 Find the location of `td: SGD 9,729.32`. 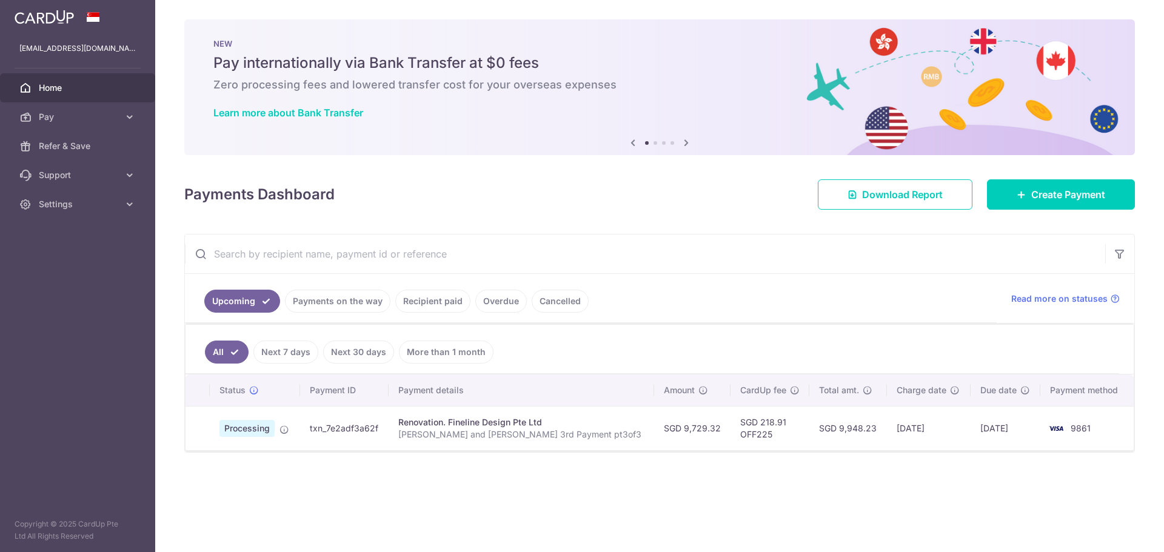

td: SGD 9,729.32 is located at coordinates (693, 428).